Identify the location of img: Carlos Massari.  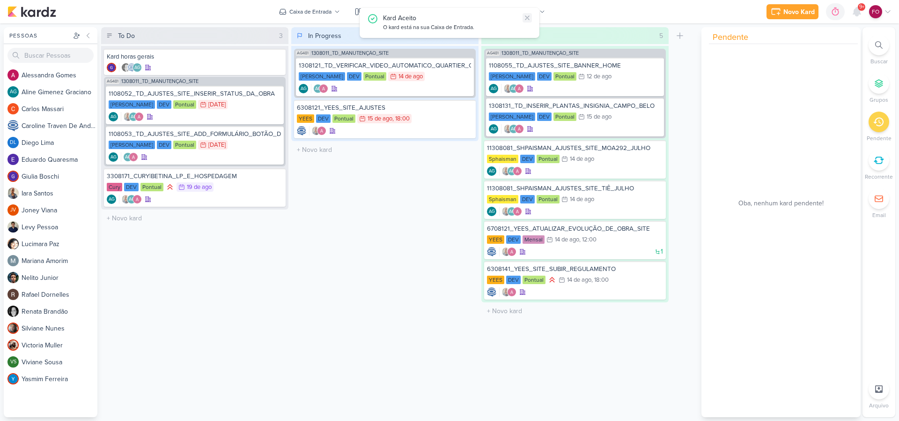
(13, 109).